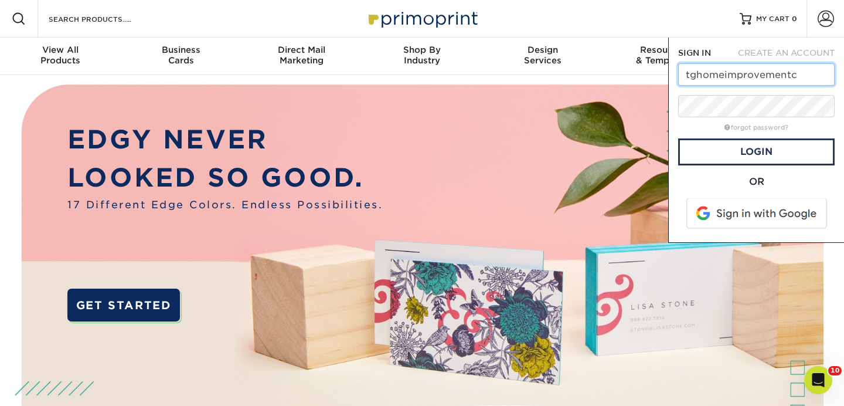 This screenshot has width=844, height=406. I want to click on span: Resources, so click(663, 50).